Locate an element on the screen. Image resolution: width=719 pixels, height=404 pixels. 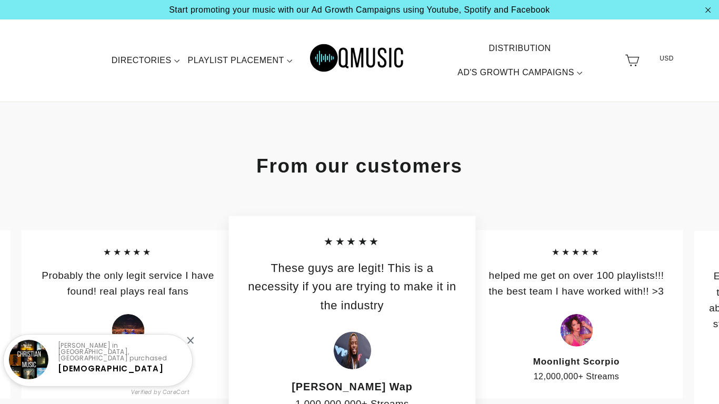
small: Verified by CareCart is located at coordinates (161, 393).